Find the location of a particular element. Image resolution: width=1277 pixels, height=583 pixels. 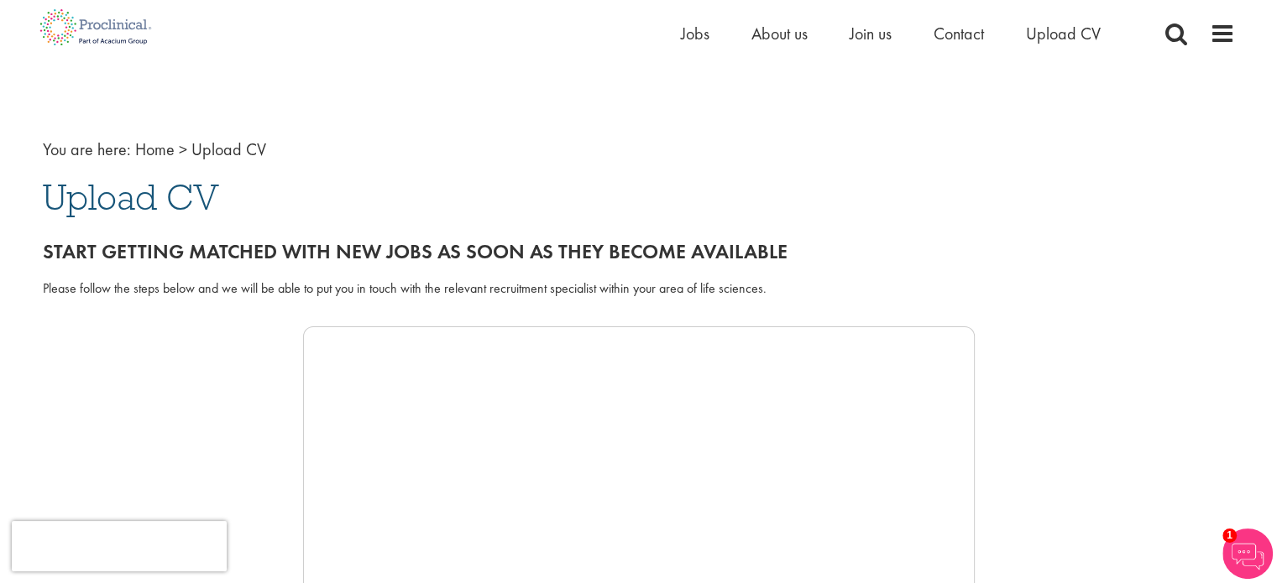

a: Join us is located at coordinates (870, 34).